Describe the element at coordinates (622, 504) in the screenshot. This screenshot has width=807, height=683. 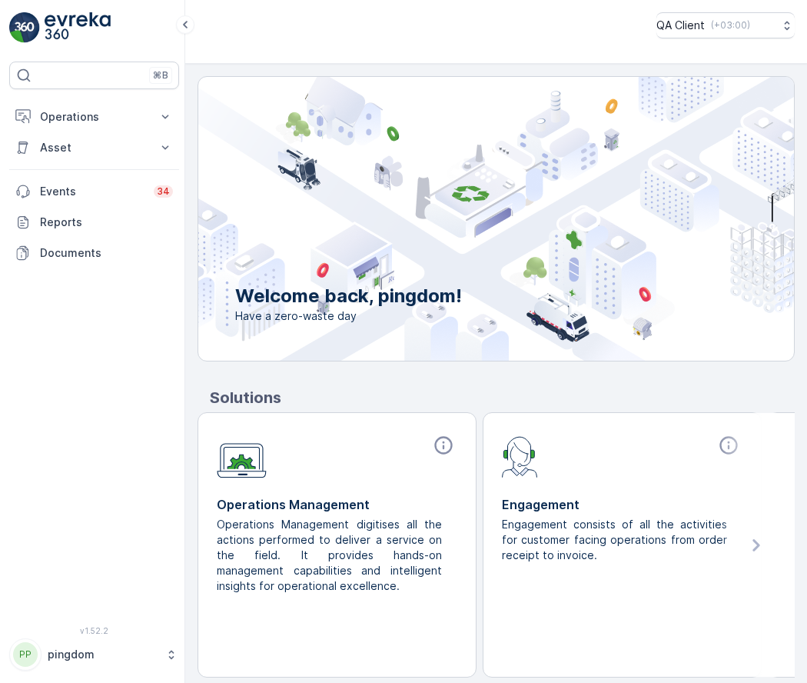
I see `p: Engagement` at that location.